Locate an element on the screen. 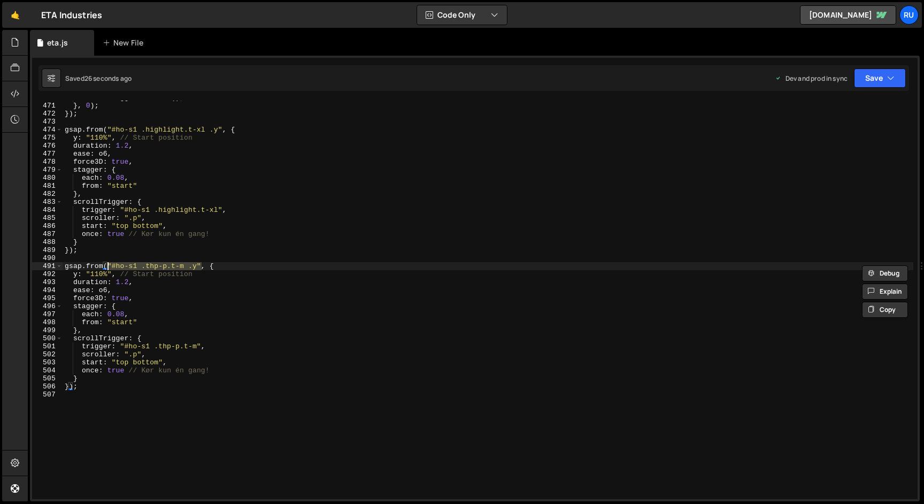 The image size is (924, 504). button: Save is located at coordinates (880, 78).